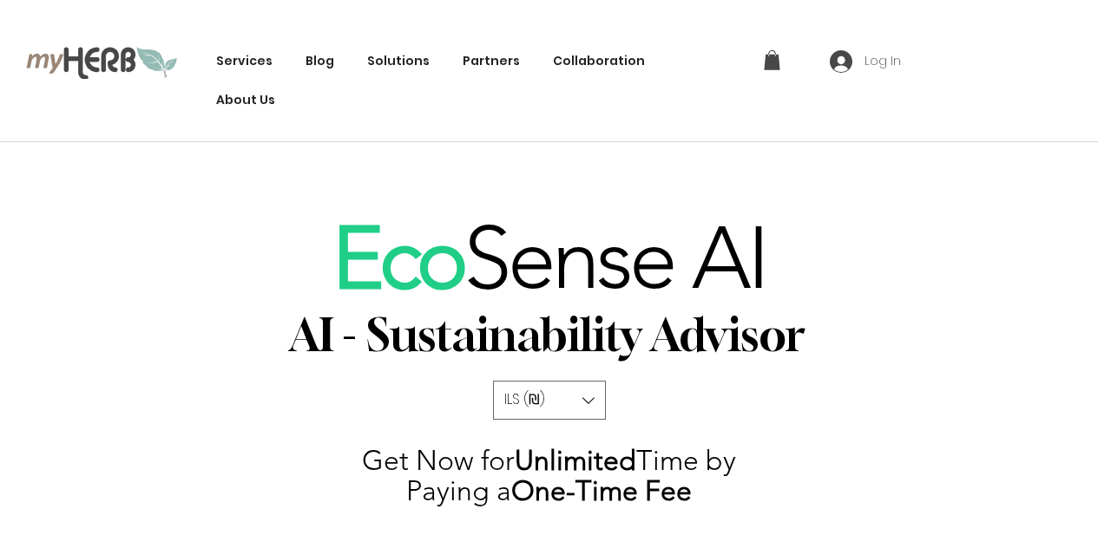 The width and height of the screenshot is (1098, 548). What do you see at coordinates (599, 61) in the screenshot?
I see `a: Collaboration` at bounding box center [599, 61].